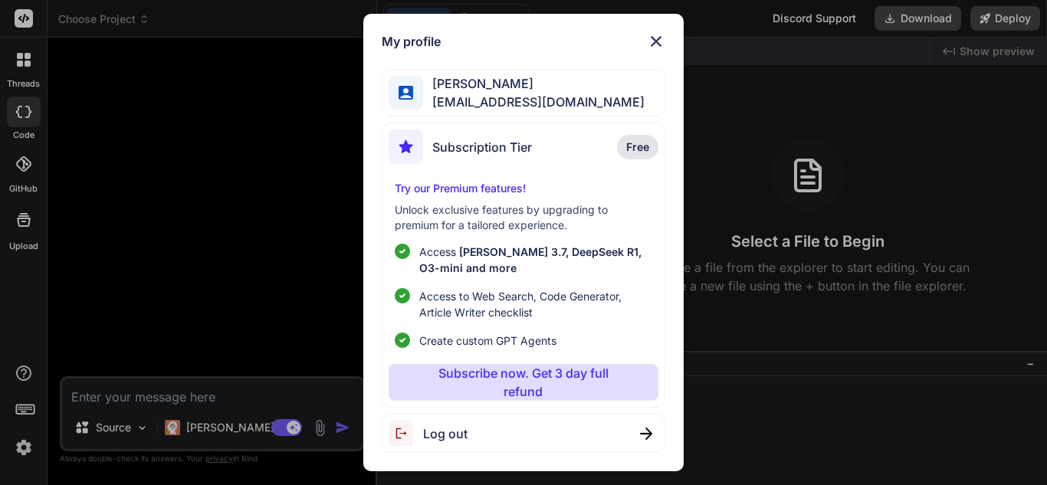 This screenshot has width=1047, height=485. What do you see at coordinates (406, 433) in the screenshot?
I see `img: logout` at bounding box center [406, 433].